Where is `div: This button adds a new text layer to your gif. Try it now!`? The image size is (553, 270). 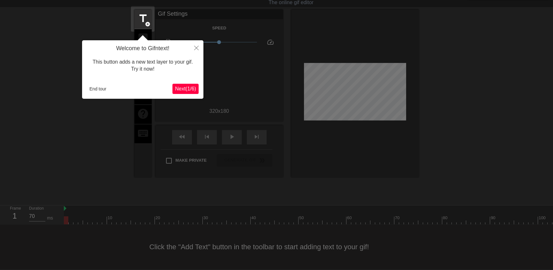
div: This button adds a new text layer to your gif. Try it now! is located at coordinates (143, 65).